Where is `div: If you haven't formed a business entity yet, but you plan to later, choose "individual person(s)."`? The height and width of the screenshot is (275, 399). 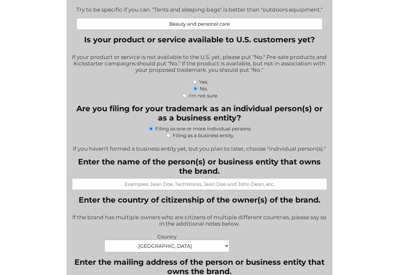
div: If you haven't formed a business entity yet, but you plan to later, choose "individual person(s)." is located at coordinates (199, 147).